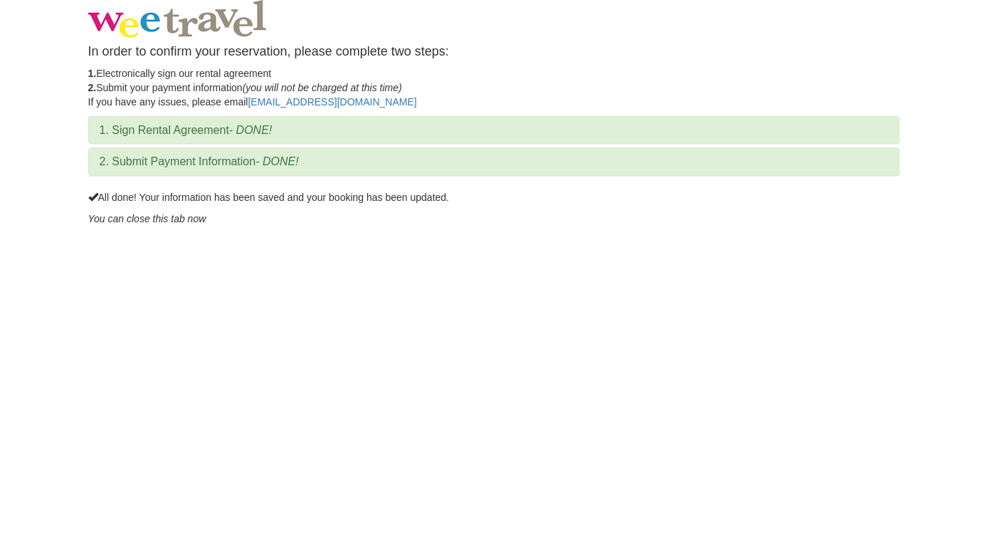 The image size is (987, 535). What do you see at coordinates (93, 73) in the screenshot?
I see `strong: 1.` at bounding box center [93, 73].